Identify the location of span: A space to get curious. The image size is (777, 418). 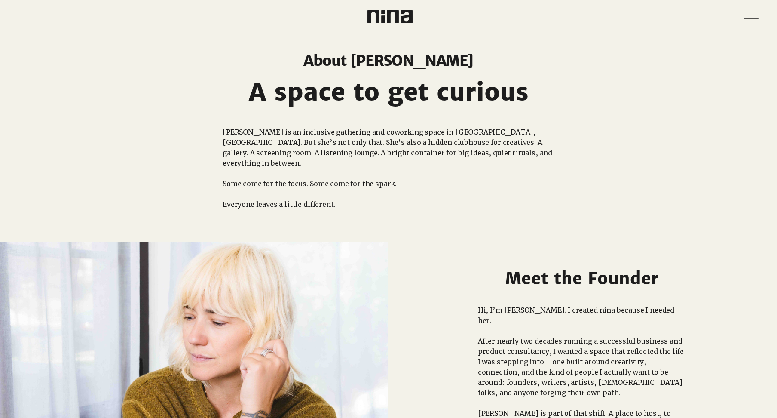
(388, 92).